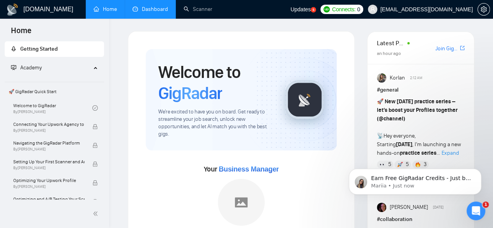 The image size is (493, 228). What do you see at coordinates (381, 78) in the screenshot?
I see `img: Korlan` at bounding box center [381, 78].